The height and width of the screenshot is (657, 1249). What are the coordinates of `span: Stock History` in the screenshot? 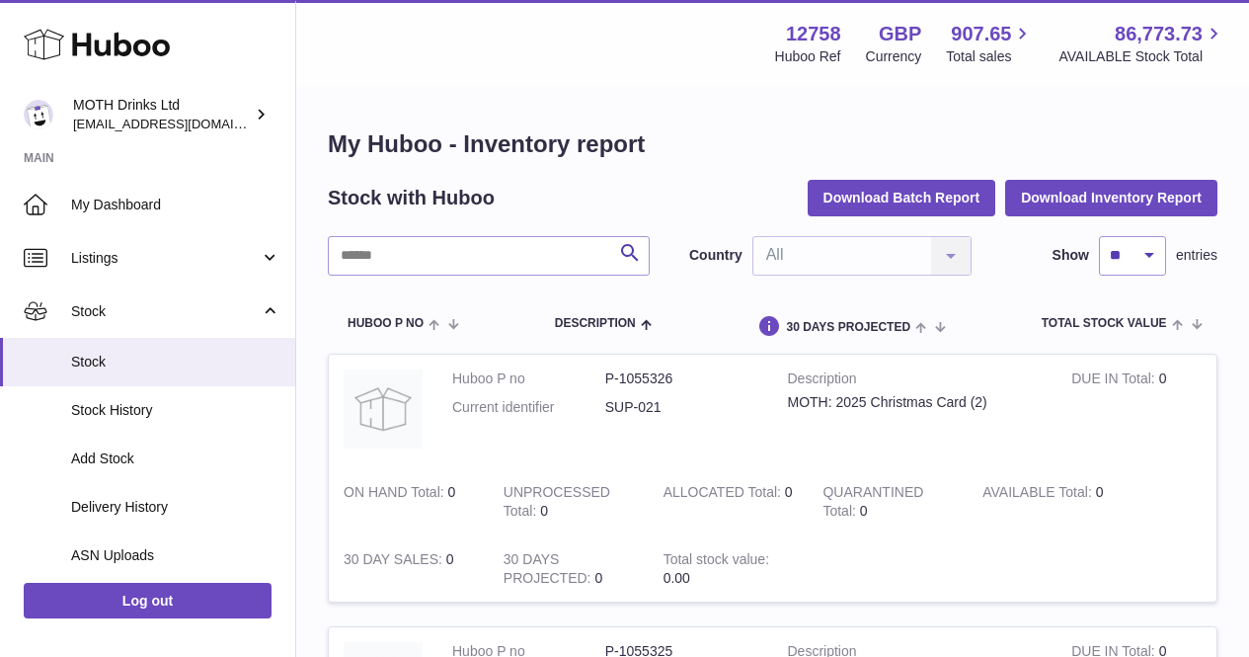 It's located at (176, 410).